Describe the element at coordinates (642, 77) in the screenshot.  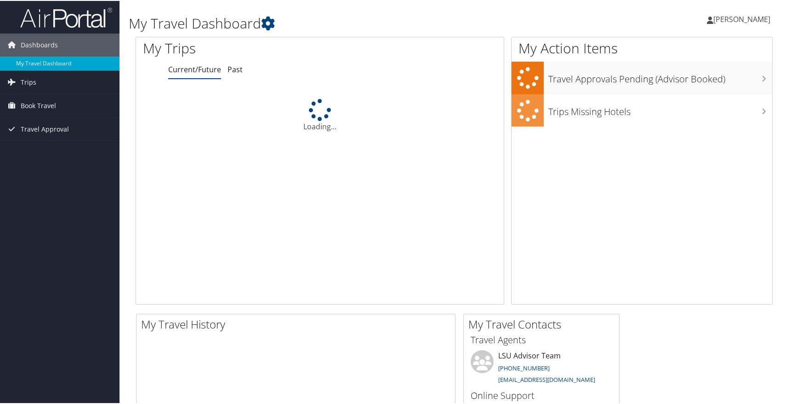
I see `a: Travel Approvals Pending (Advisor Booked)` at that location.